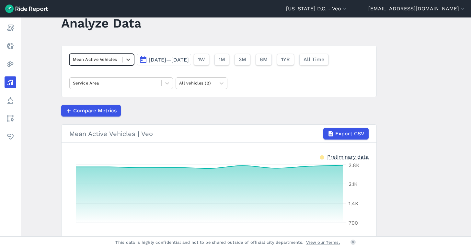  I want to click on button: 1W, so click(201, 60).